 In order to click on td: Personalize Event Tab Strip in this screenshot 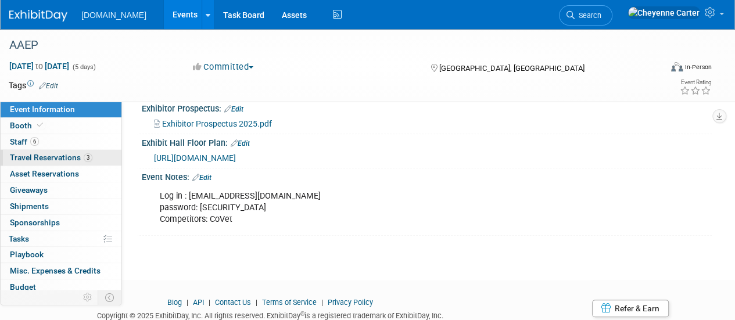, I will do `click(88, 297)`.